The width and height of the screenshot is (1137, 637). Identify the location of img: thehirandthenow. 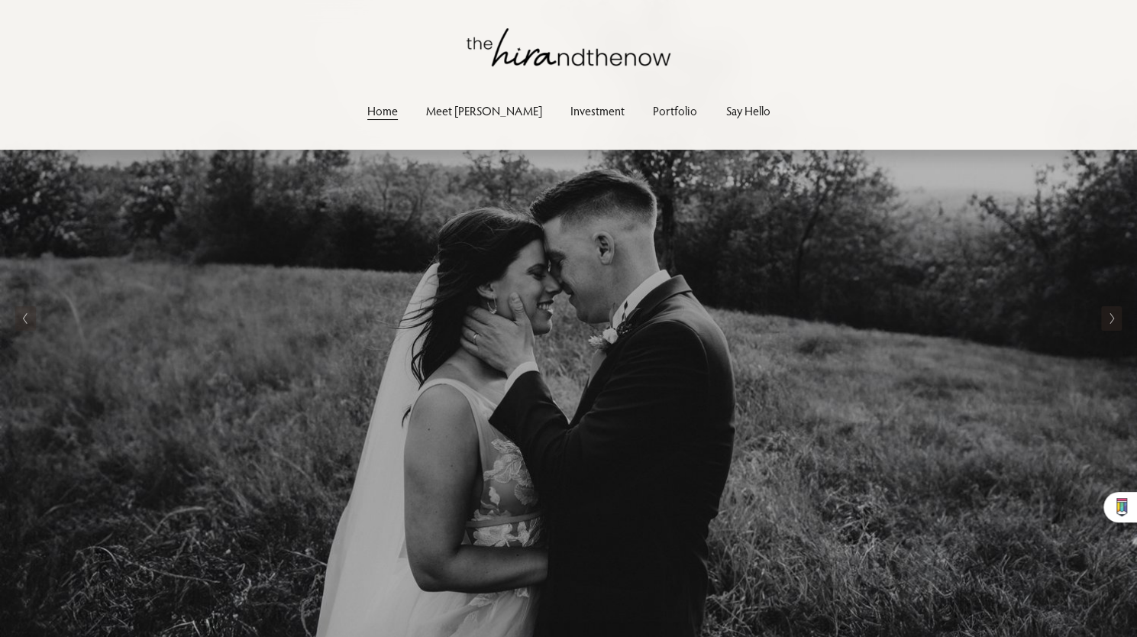
(569, 47).